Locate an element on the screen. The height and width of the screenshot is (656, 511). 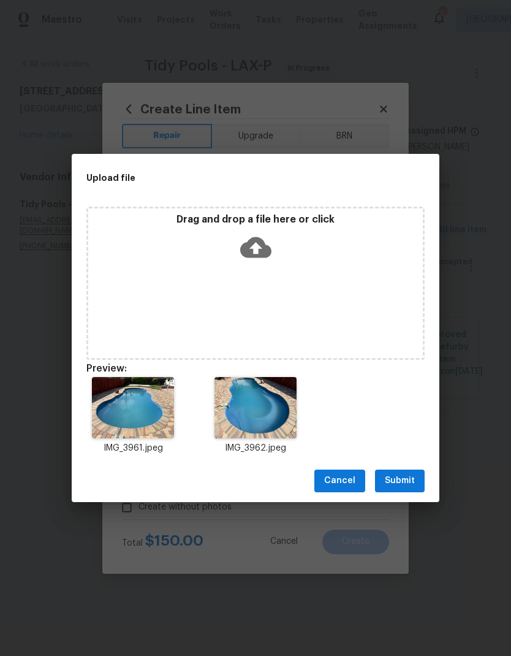
h2: Upload file is located at coordinates (228, 178).